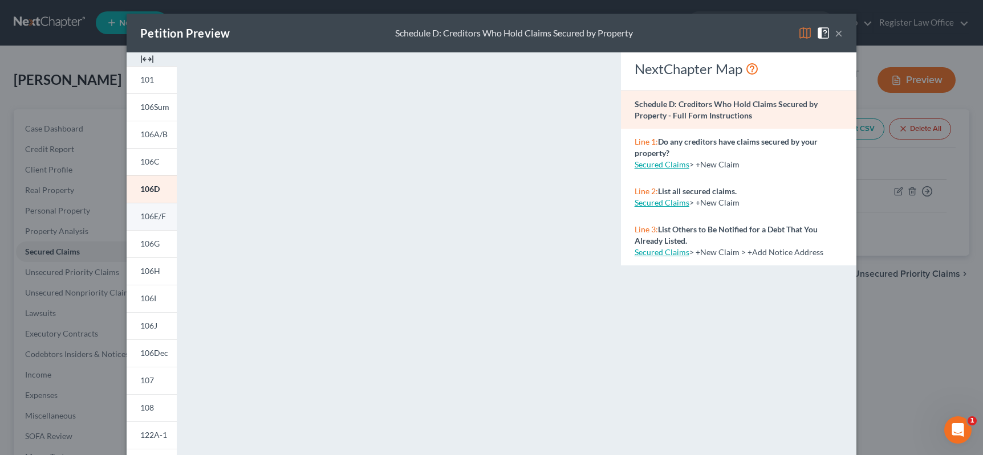  Describe the element at coordinates (147, 380) in the screenshot. I see `span: 107` at that location.